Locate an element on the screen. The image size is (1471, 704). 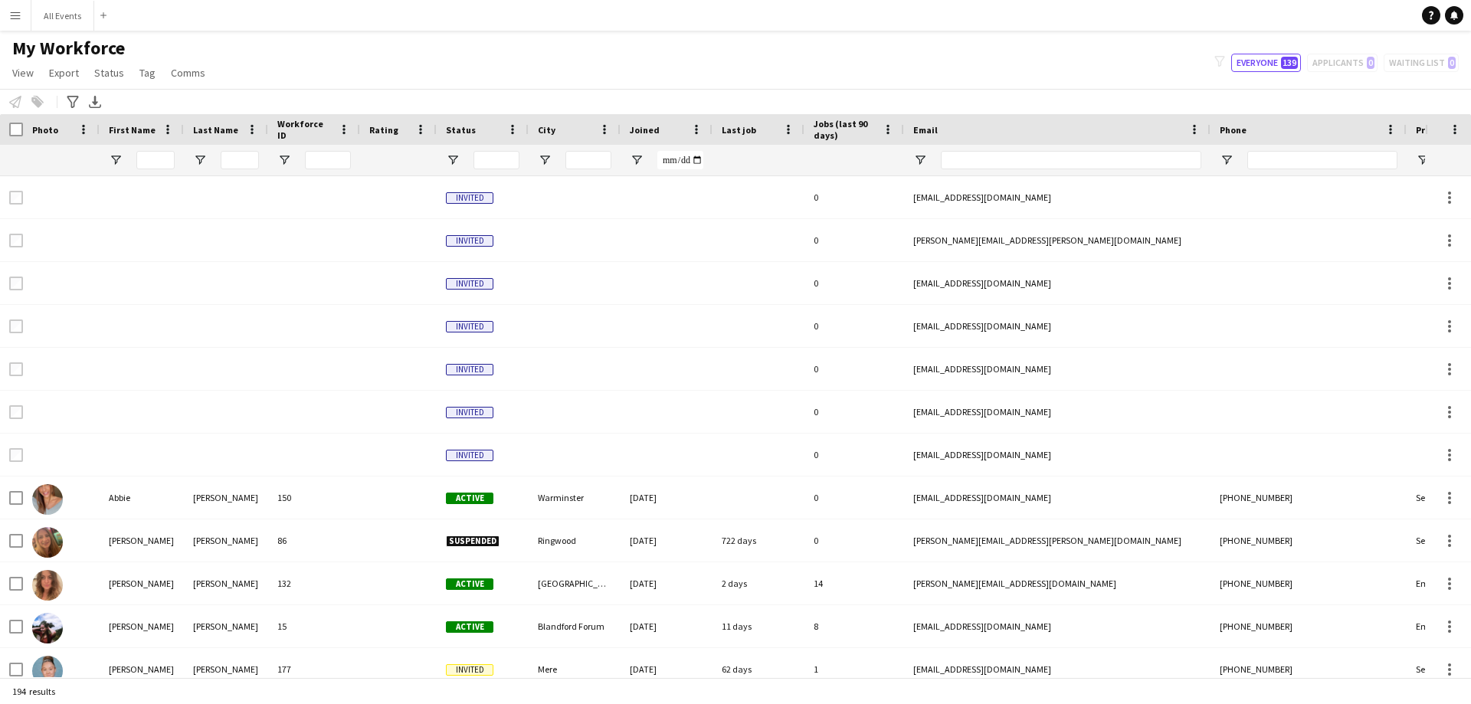
img: Alexis Riddett is located at coordinates (47, 671).